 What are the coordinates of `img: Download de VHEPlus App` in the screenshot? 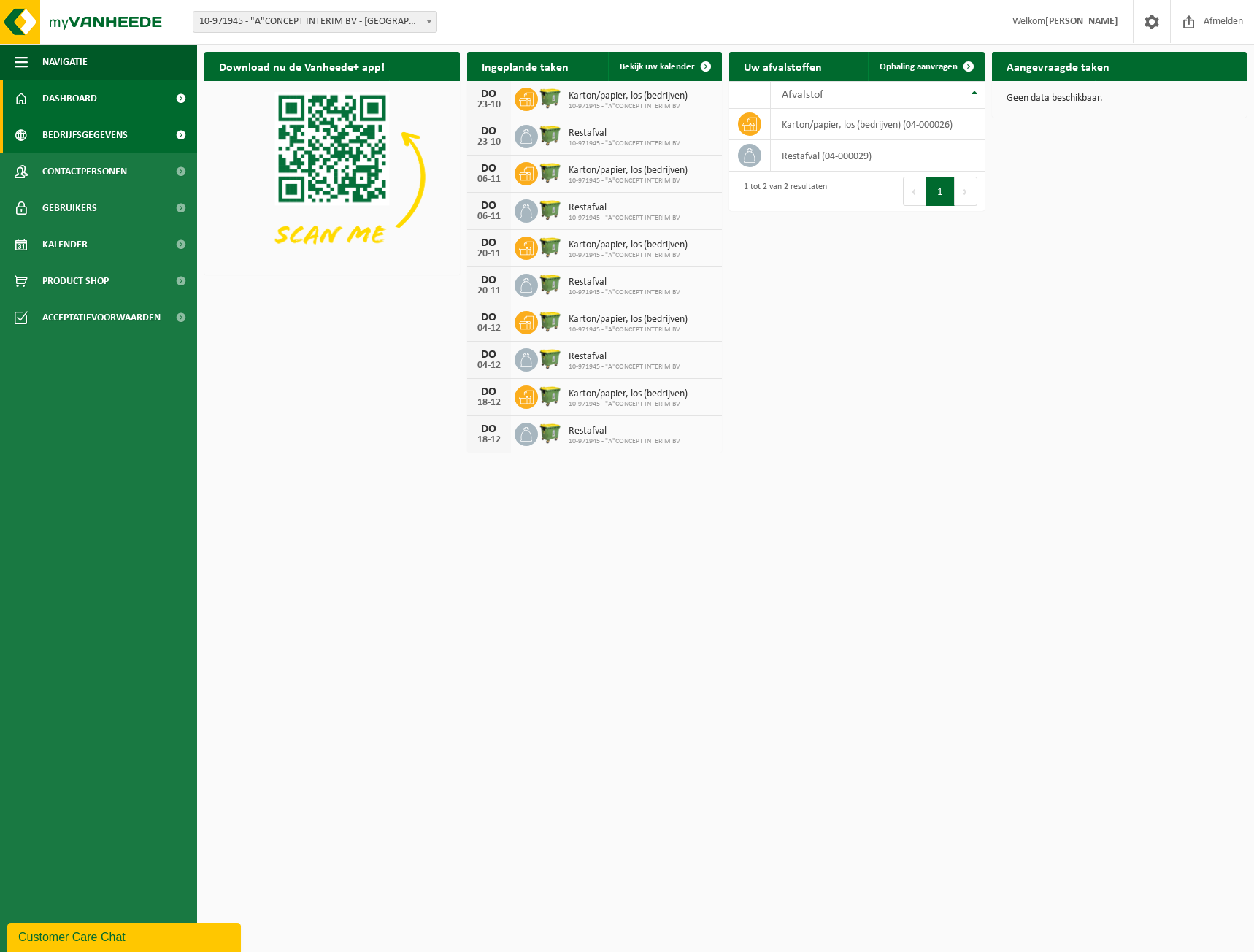 It's located at (332, 176).